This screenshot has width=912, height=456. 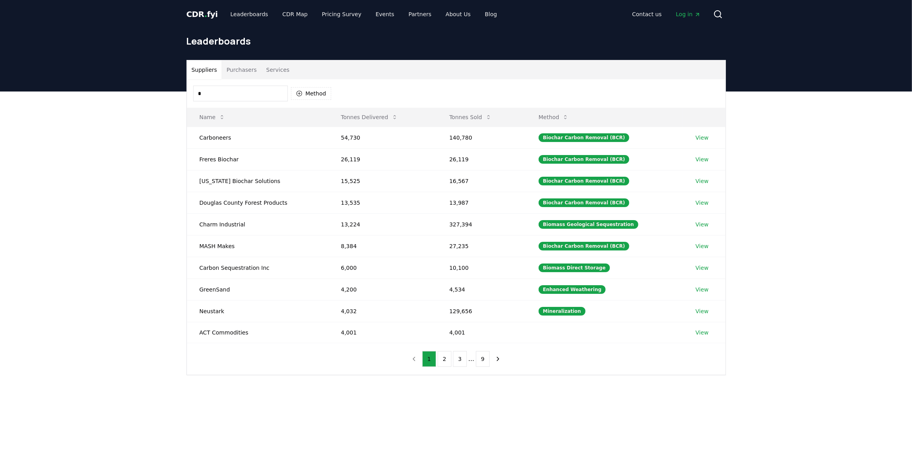 I want to click on button: next page, so click(x=498, y=359).